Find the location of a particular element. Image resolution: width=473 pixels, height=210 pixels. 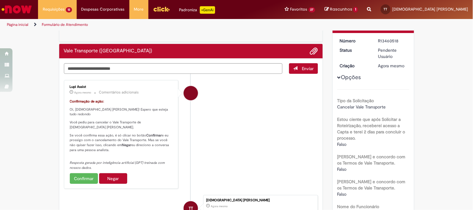

span: 12 is located at coordinates (69, 10).